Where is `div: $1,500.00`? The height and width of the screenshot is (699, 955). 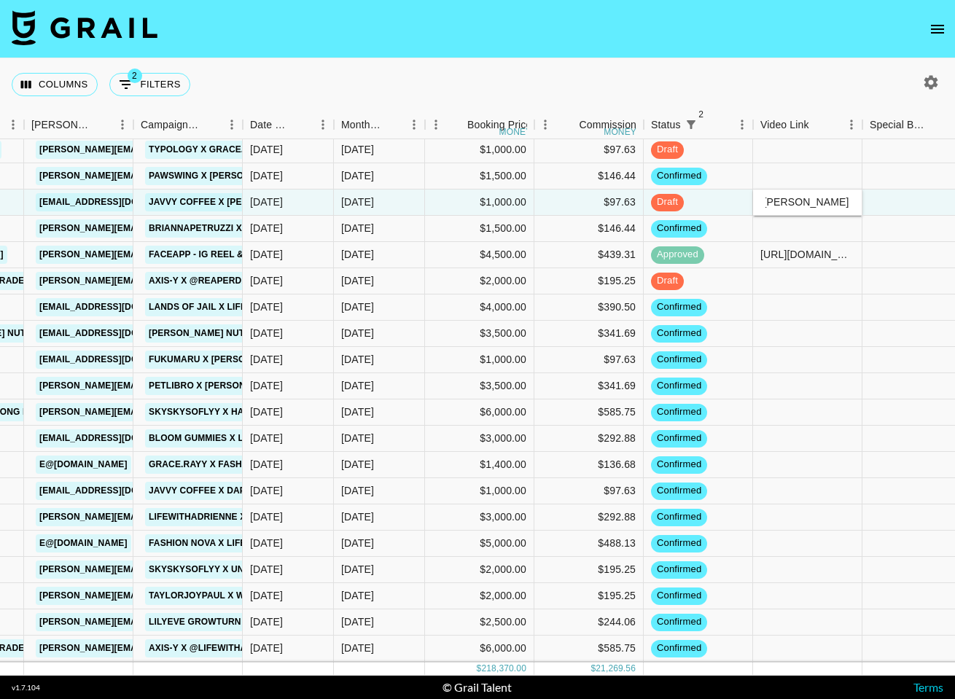 div: $1,500.00 is located at coordinates (479, 176).